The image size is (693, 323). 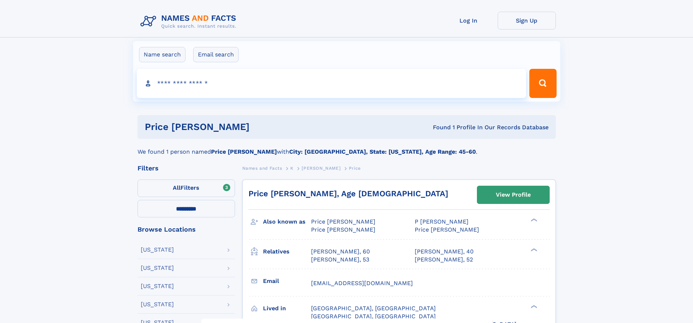 I want to click on h3: Lived in, so click(x=287, y=308).